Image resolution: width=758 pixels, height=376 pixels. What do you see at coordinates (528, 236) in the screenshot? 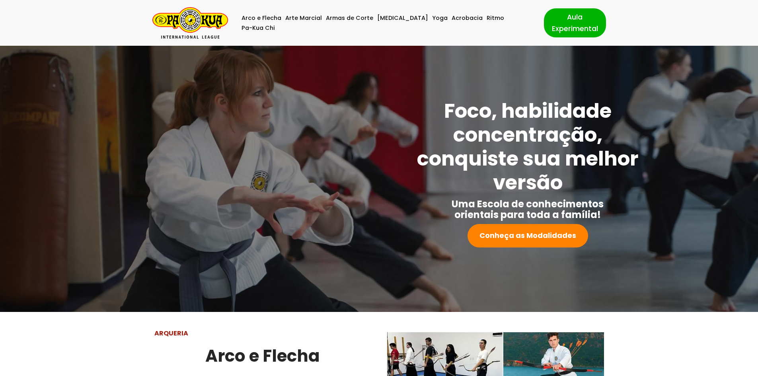
I see `a: Conheça as Modalidades` at bounding box center [528, 236].